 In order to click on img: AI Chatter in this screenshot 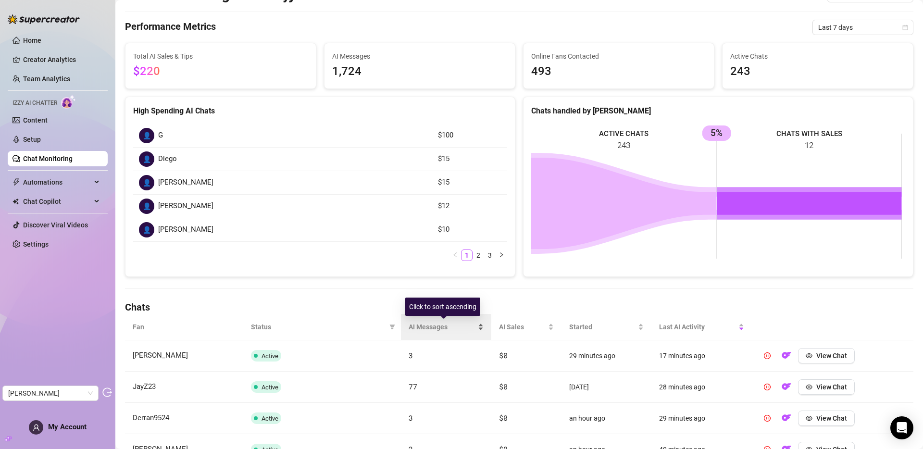, I will do `click(68, 101)`.